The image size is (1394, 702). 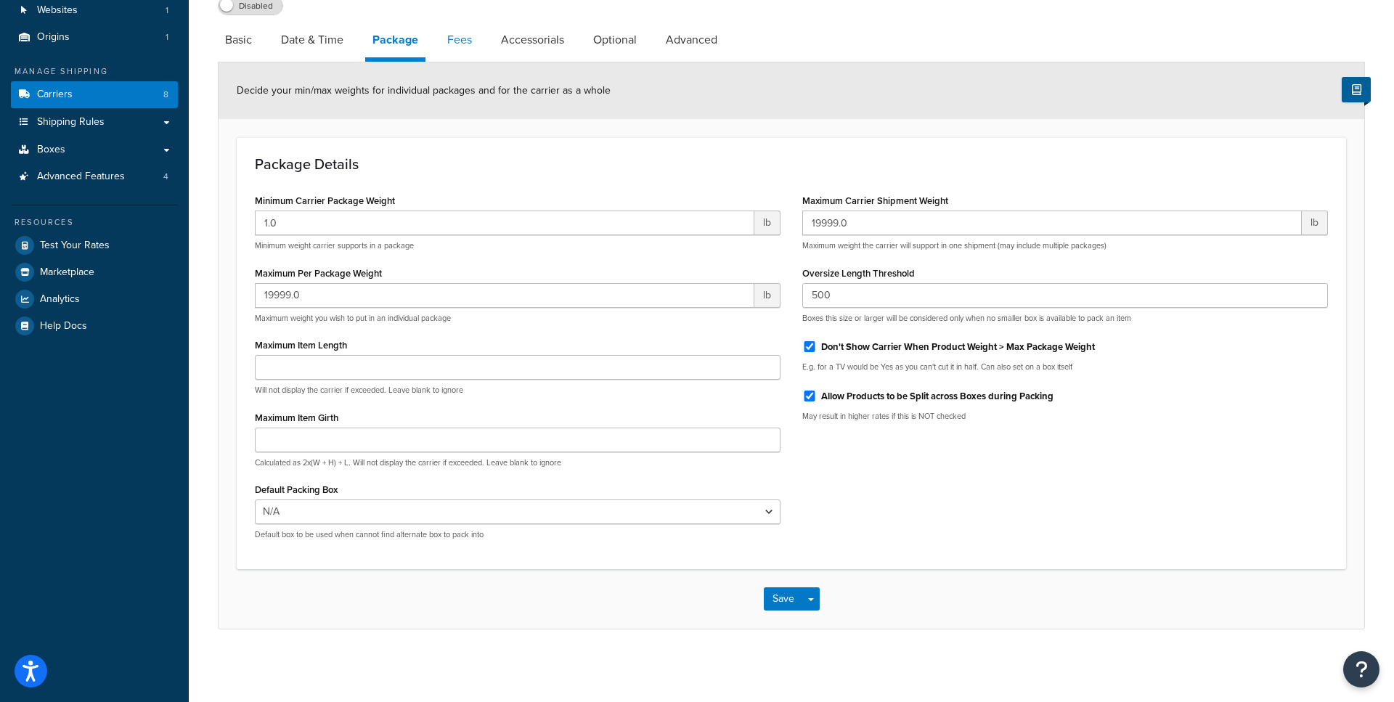 What do you see at coordinates (875, 200) in the screenshot?
I see `label: Maximum Carrier Shipment Weight` at bounding box center [875, 200].